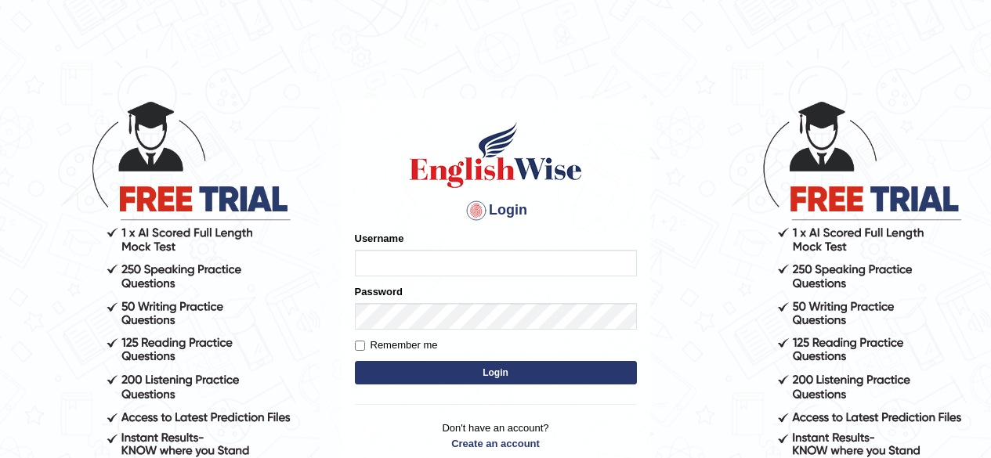 Image resolution: width=991 pixels, height=458 pixels. Describe the element at coordinates (496, 155) in the screenshot. I see `img: Logo of English Wise sign in for intelligent practice with AI` at that location.